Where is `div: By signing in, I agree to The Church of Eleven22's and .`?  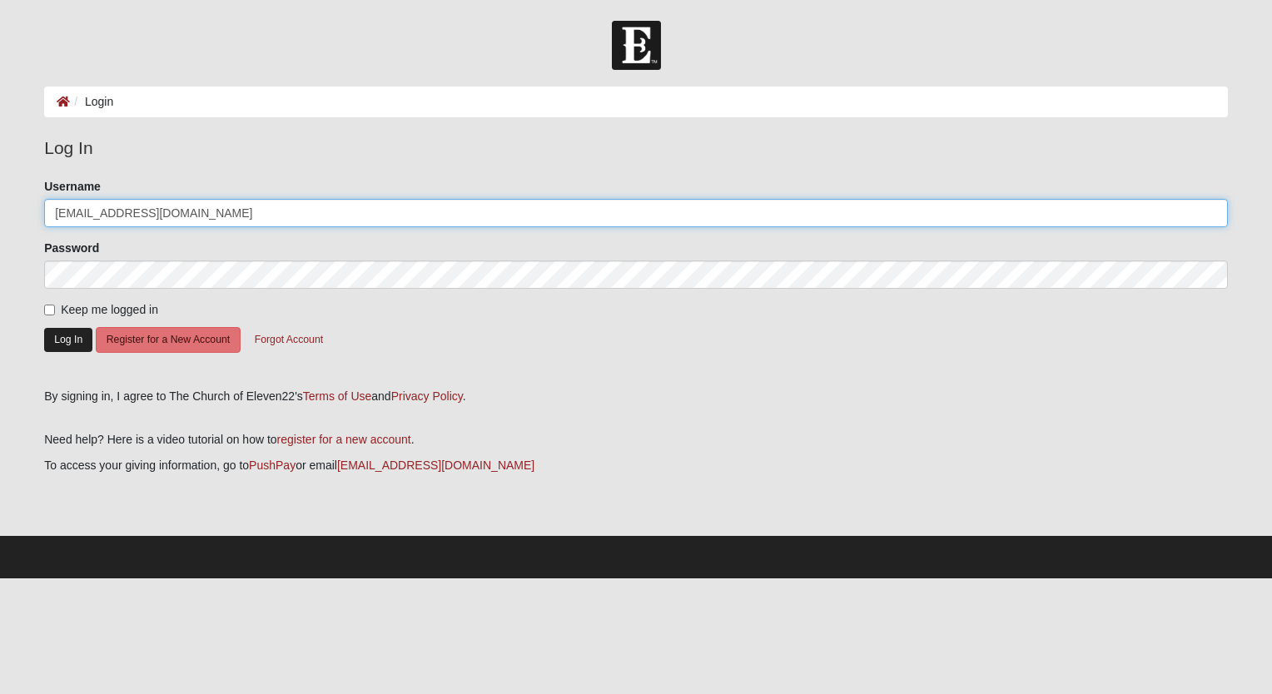 div: By signing in, I agree to The Church of Eleven22's and . is located at coordinates (636, 396).